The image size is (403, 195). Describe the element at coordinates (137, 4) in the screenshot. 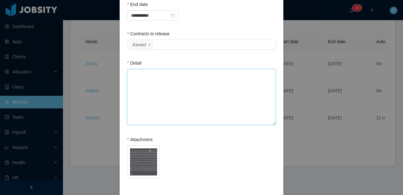

I see `label: End date` at that location.